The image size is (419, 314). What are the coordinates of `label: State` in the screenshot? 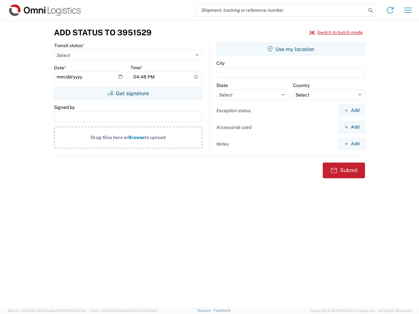 It's located at (222, 85).